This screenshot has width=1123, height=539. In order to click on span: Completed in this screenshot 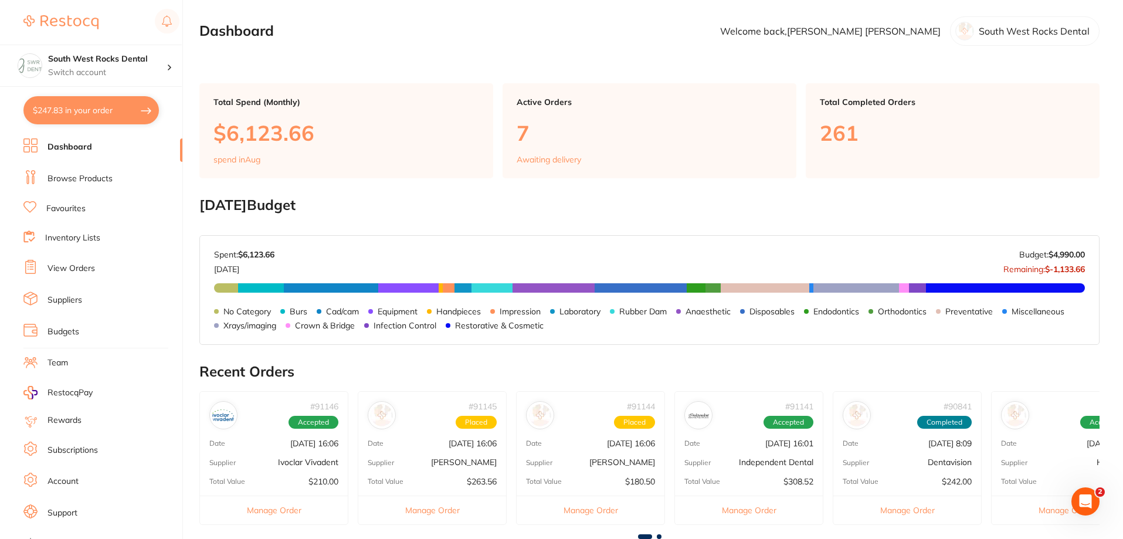, I will do `click(944, 422)`.